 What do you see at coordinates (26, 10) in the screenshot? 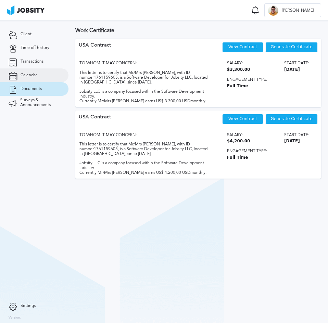
I see `img: ab4bad089aa723f57921c736e9817d99.png` at bounding box center [26, 10].